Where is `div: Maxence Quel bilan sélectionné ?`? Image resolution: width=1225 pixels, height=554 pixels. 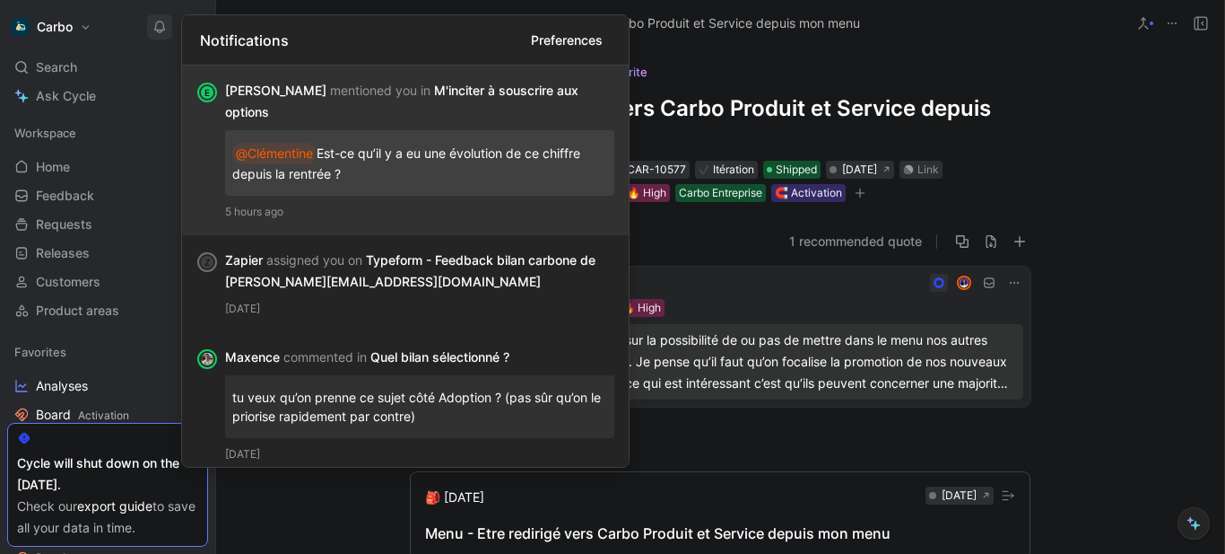 div: Maxence Quel bilan sélectionné ? is located at coordinates (413, 357).